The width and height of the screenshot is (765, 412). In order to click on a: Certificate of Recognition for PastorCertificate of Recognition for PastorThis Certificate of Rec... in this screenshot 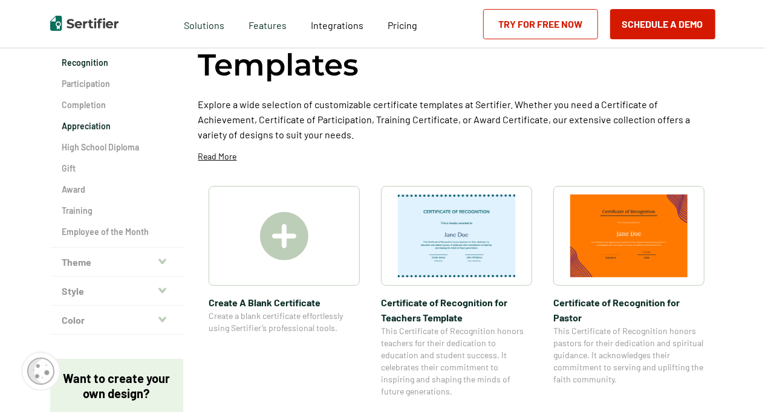, I will do `click(629, 292)`.